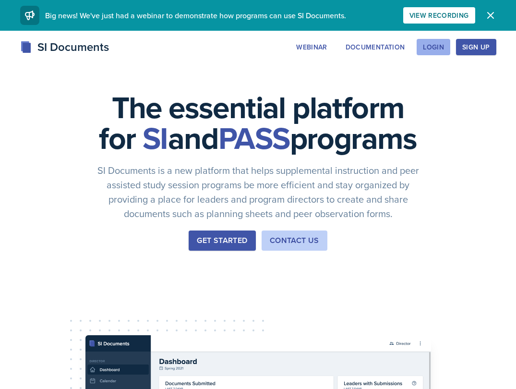 The image size is (516, 389). Describe the element at coordinates (222, 240) in the screenshot. I see `div: Get Started` at that location.